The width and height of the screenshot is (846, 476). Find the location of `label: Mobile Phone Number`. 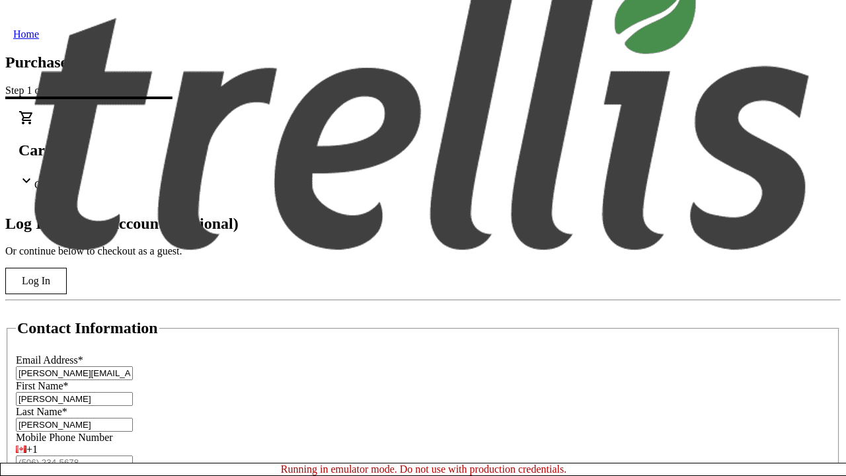

label: Mobile Phone Number is located at coordinates (64, 437).